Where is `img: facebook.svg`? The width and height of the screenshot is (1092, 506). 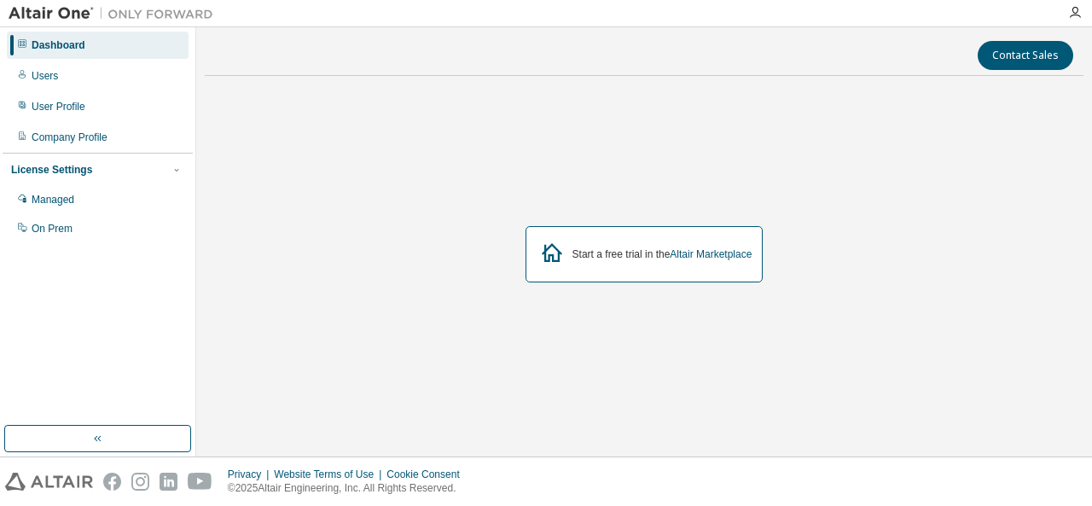 img: facebook.svg is located at coordinates (112, 481).